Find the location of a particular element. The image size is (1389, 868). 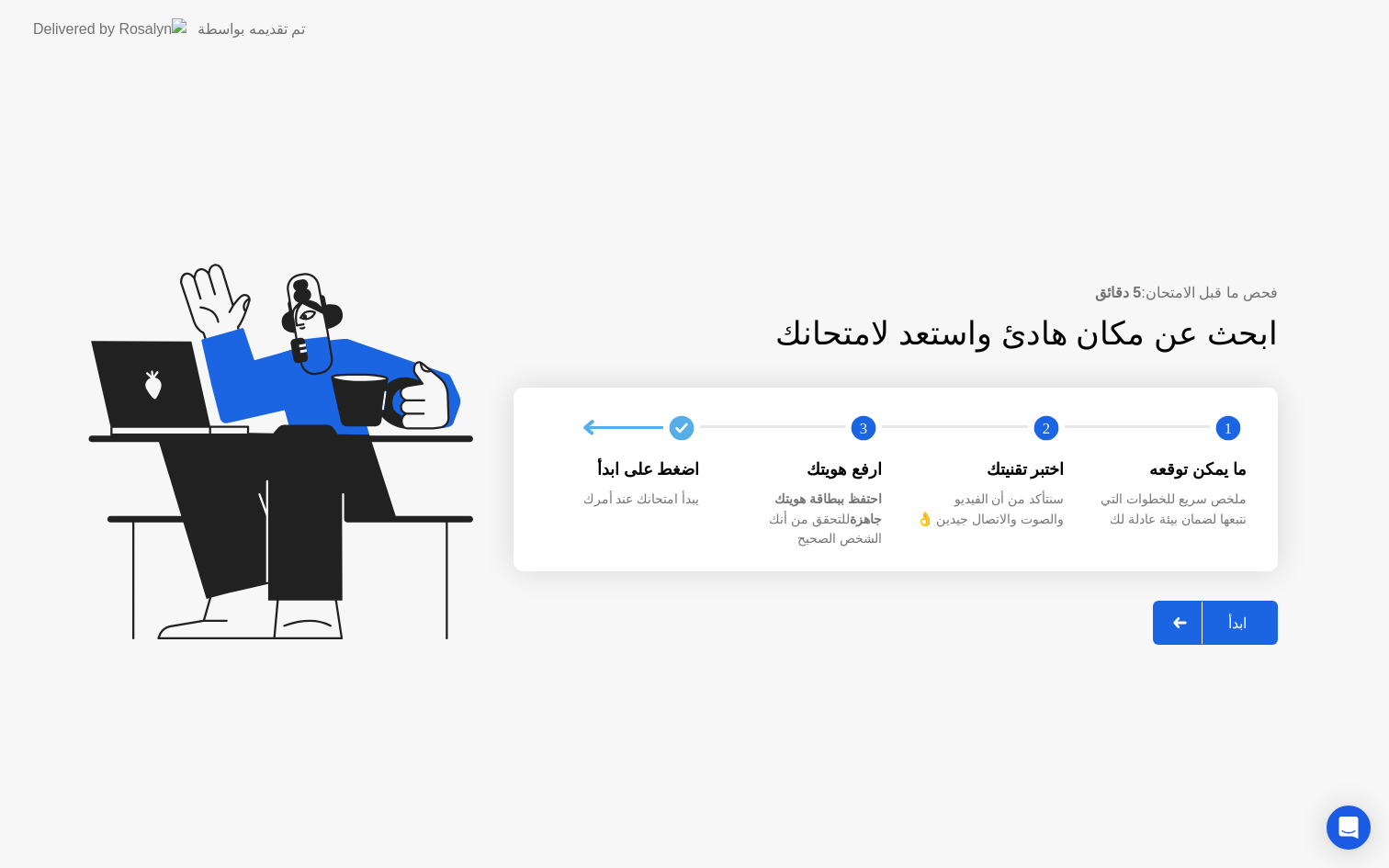

div: سنتأكد من أن الفيديو والصوت والاتصال جيدين 👌 is located at coordinates (987, 509).